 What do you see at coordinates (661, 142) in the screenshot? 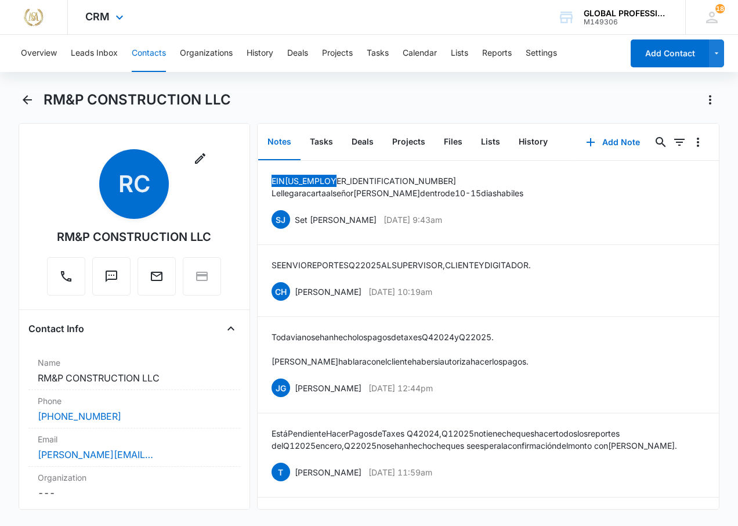
I see `button: Search...` at bounding box center [661, 142].